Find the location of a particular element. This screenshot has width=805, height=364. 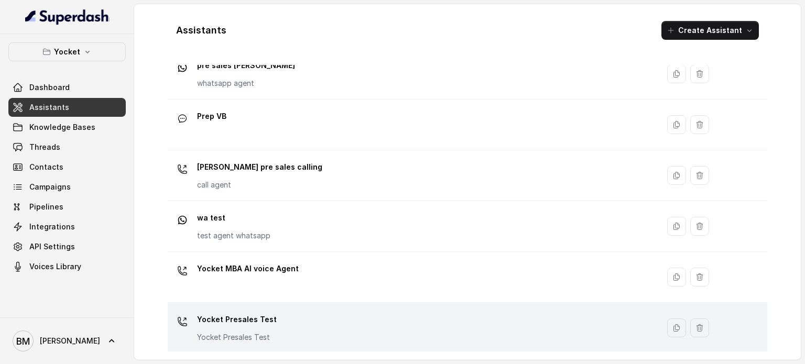

span: Contacts is located at coordinates (46, 167).